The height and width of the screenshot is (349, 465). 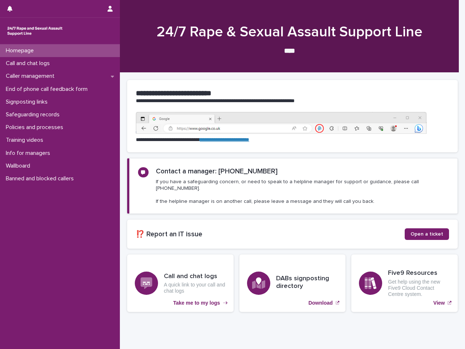 What do you see at coordinates (195, 288) in the screenshot?
I see `p: A quick link to your call and chat logs` at bounding box center [195, 288].